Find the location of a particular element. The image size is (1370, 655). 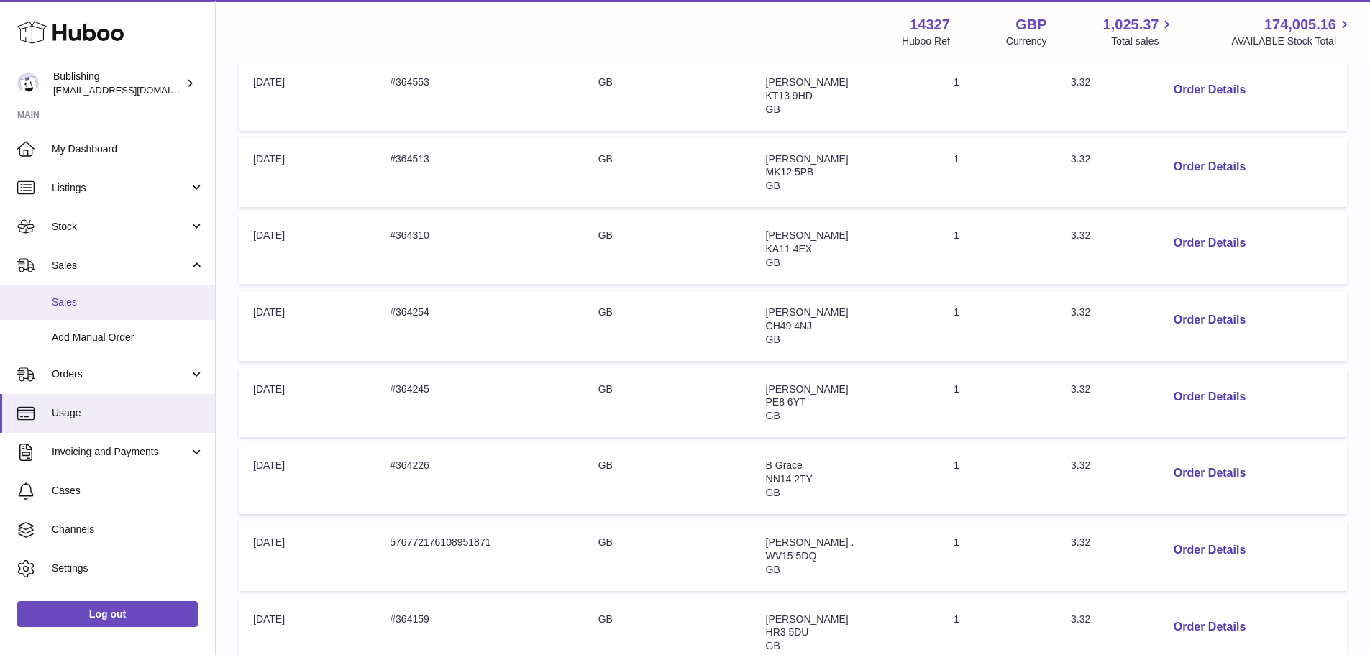

span: 174,005.16 is located at coordinates (1301, 24).